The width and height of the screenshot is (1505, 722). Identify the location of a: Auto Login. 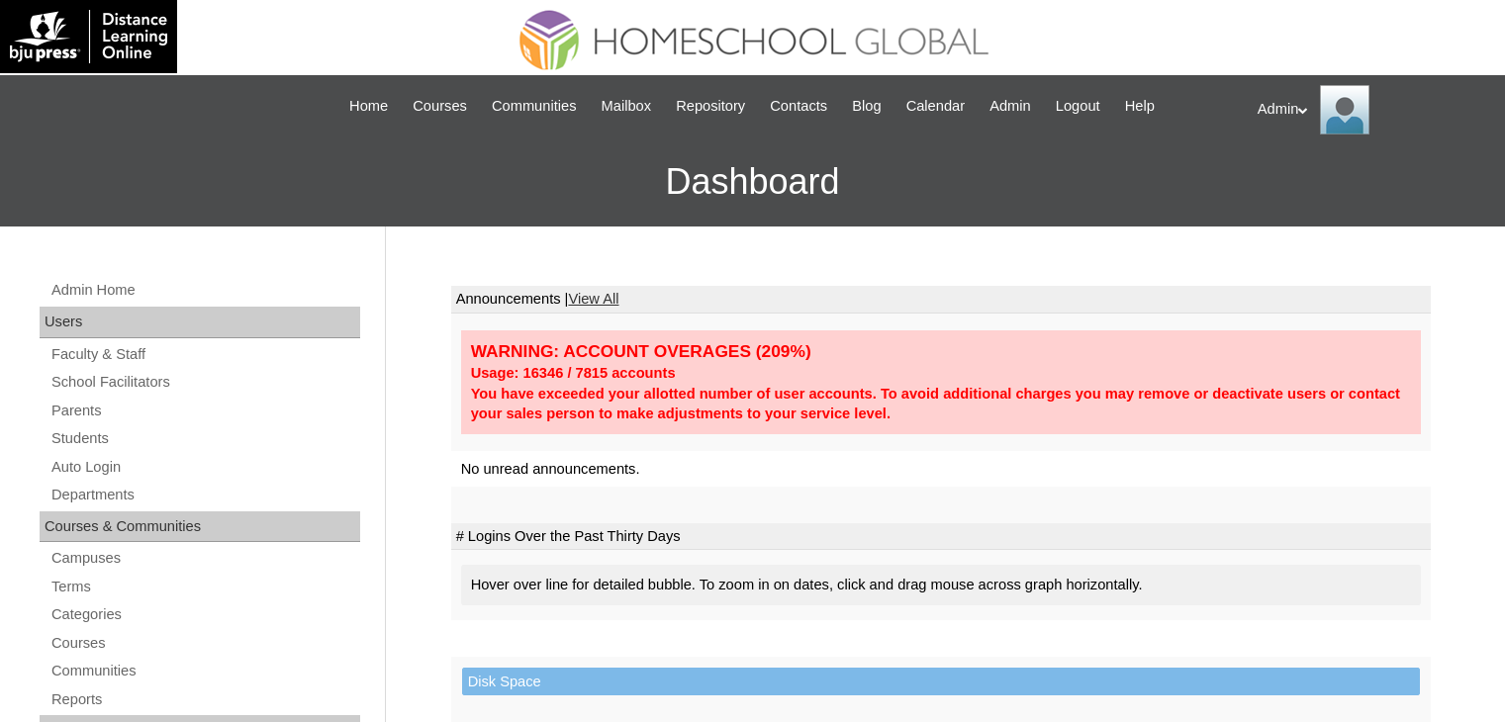
(205, 467).